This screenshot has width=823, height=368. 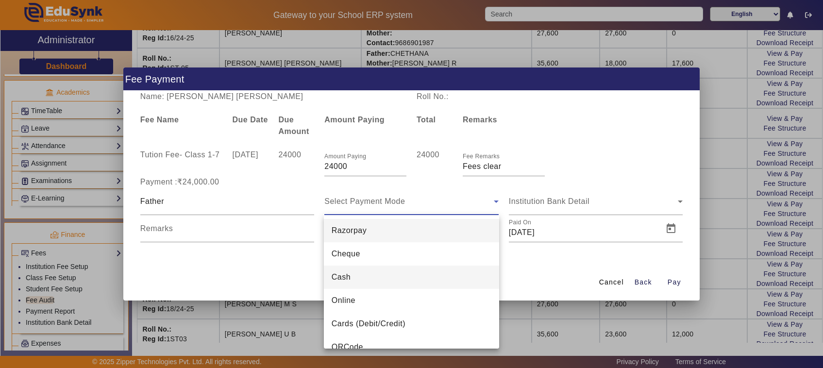 What do you see at coordinates (346, 254) in the screenshot?
I see `span: Cheque` at bounding box center [346, 254].